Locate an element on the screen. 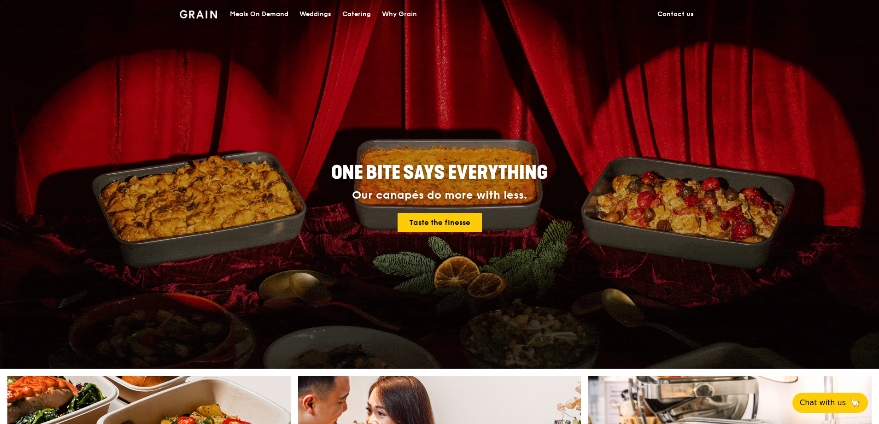  a: Weddings is located at coordinates (315, 14).